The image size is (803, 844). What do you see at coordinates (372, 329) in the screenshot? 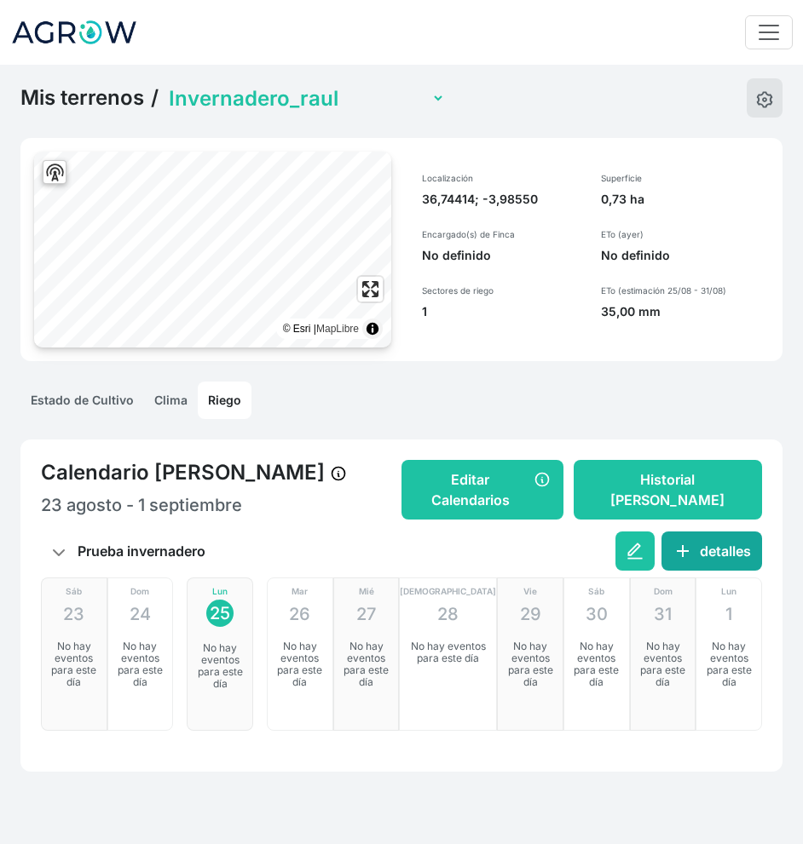
I see `summary: Toggle attribution` at bounding box center [372, 329].